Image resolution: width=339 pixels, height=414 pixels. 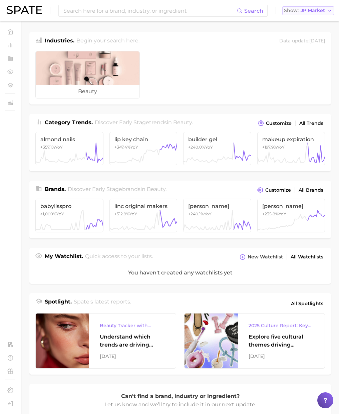 What do you see at coordinates (254, 11) in the screenshot?
I see `span: Search` at bounding box center [254, 11].